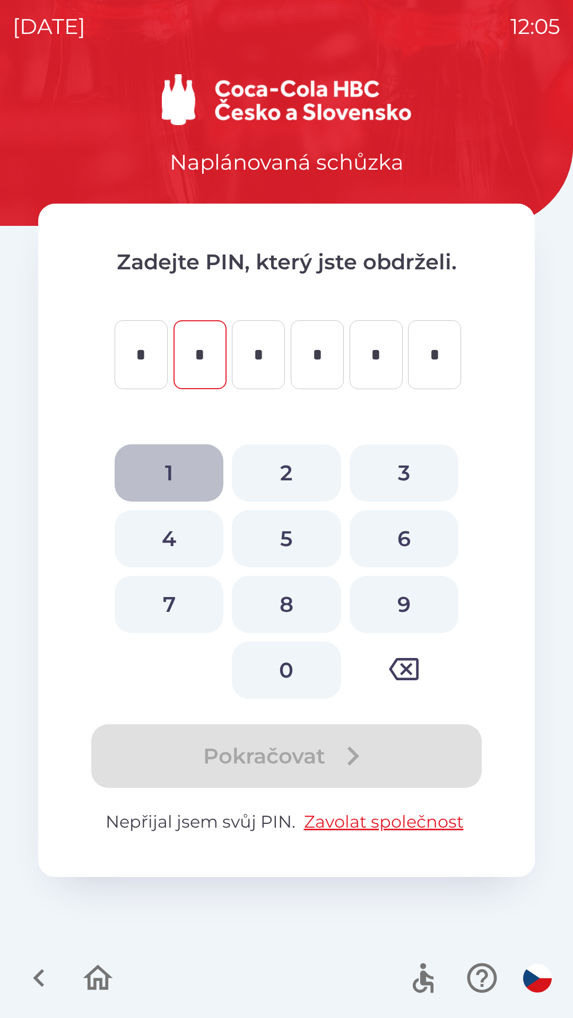 Image resolution: width=573 pixels, height=1018 pixels. What do you see at coordinates (286, 473) in the screenshot?
I see `button: 2` at bounding box center [286, 473].